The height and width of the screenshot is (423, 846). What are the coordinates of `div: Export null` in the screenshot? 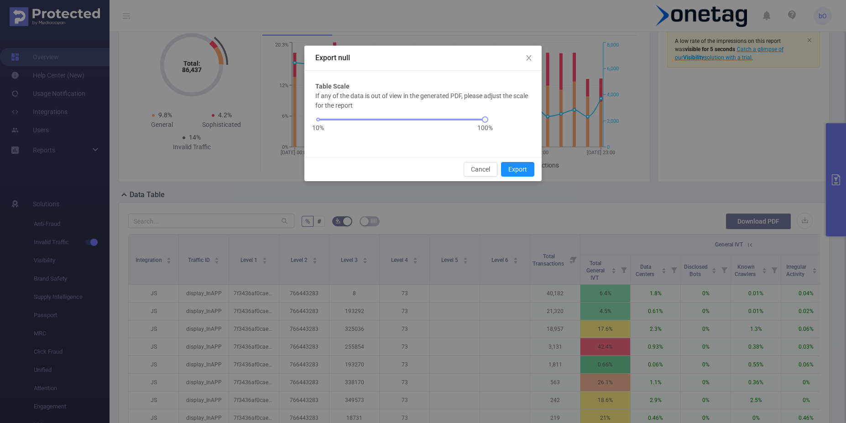 It's located at (423, 58).